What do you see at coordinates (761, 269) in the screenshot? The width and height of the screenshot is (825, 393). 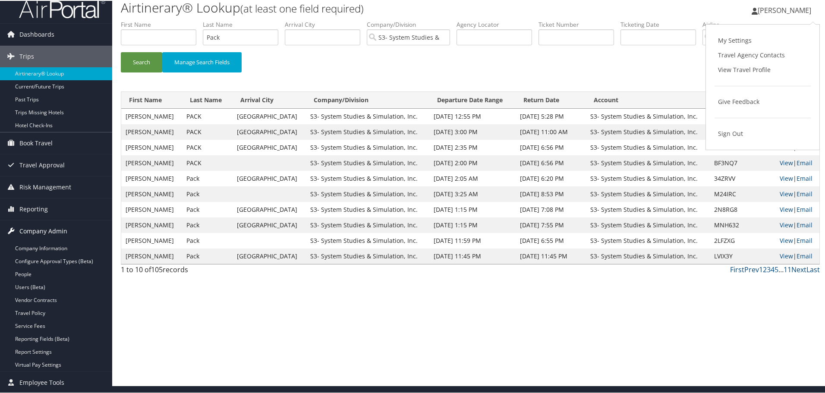 I see `a: 1` at bounding box center [761, 269].